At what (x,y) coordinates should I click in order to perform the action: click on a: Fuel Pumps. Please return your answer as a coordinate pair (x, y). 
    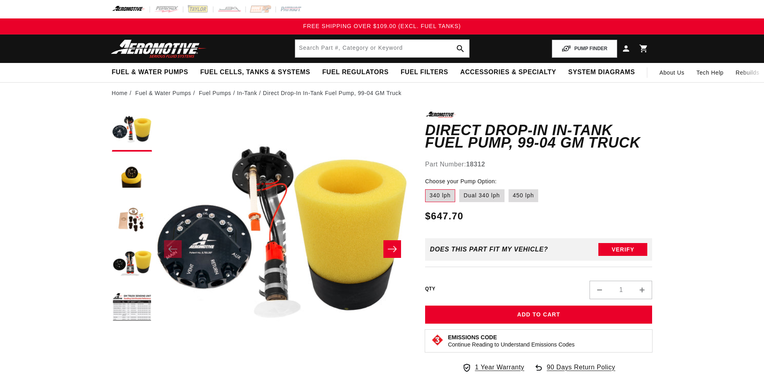
    Looking at the image, I should click on (215, 93).